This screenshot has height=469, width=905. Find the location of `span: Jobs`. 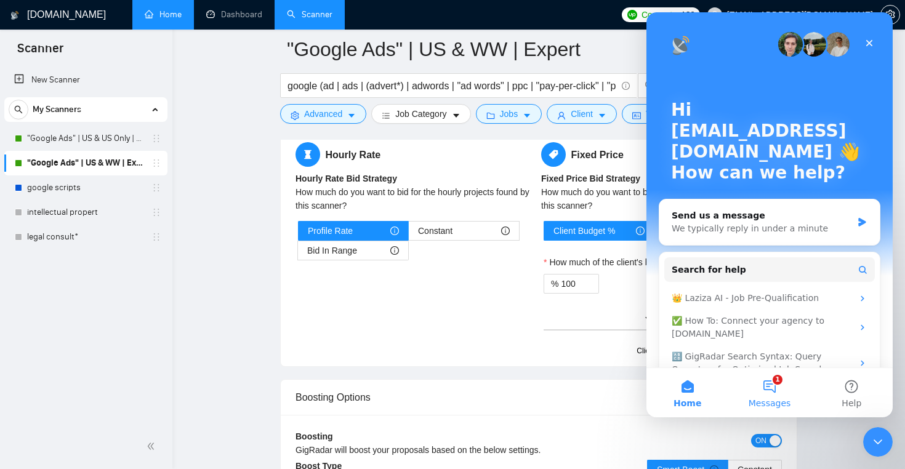

span: Jobs is located at coordinates (509, 114).